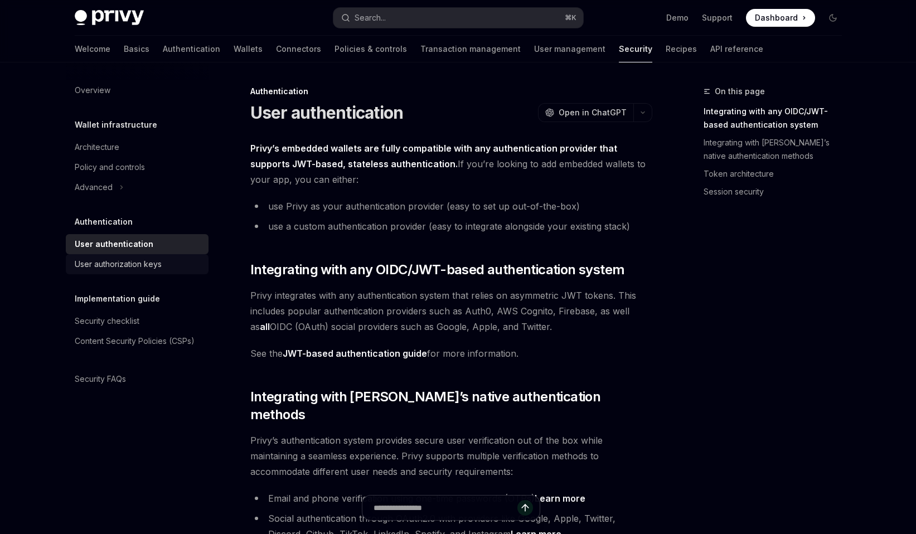  Describe the element at coordinates (681, 49) in the screenshot. I see `a: Recipes` at that location.